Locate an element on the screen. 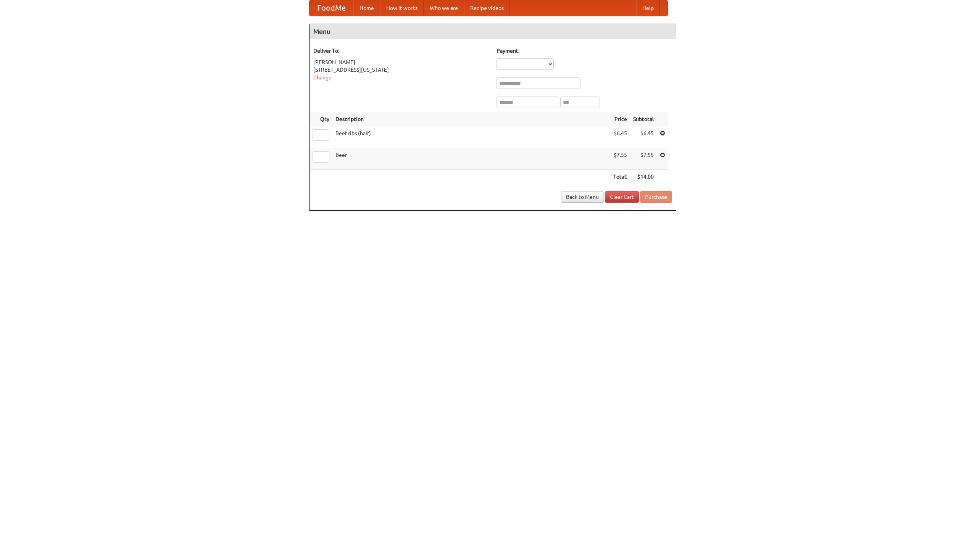  a: Who we are is located at coordinates (444, 8).